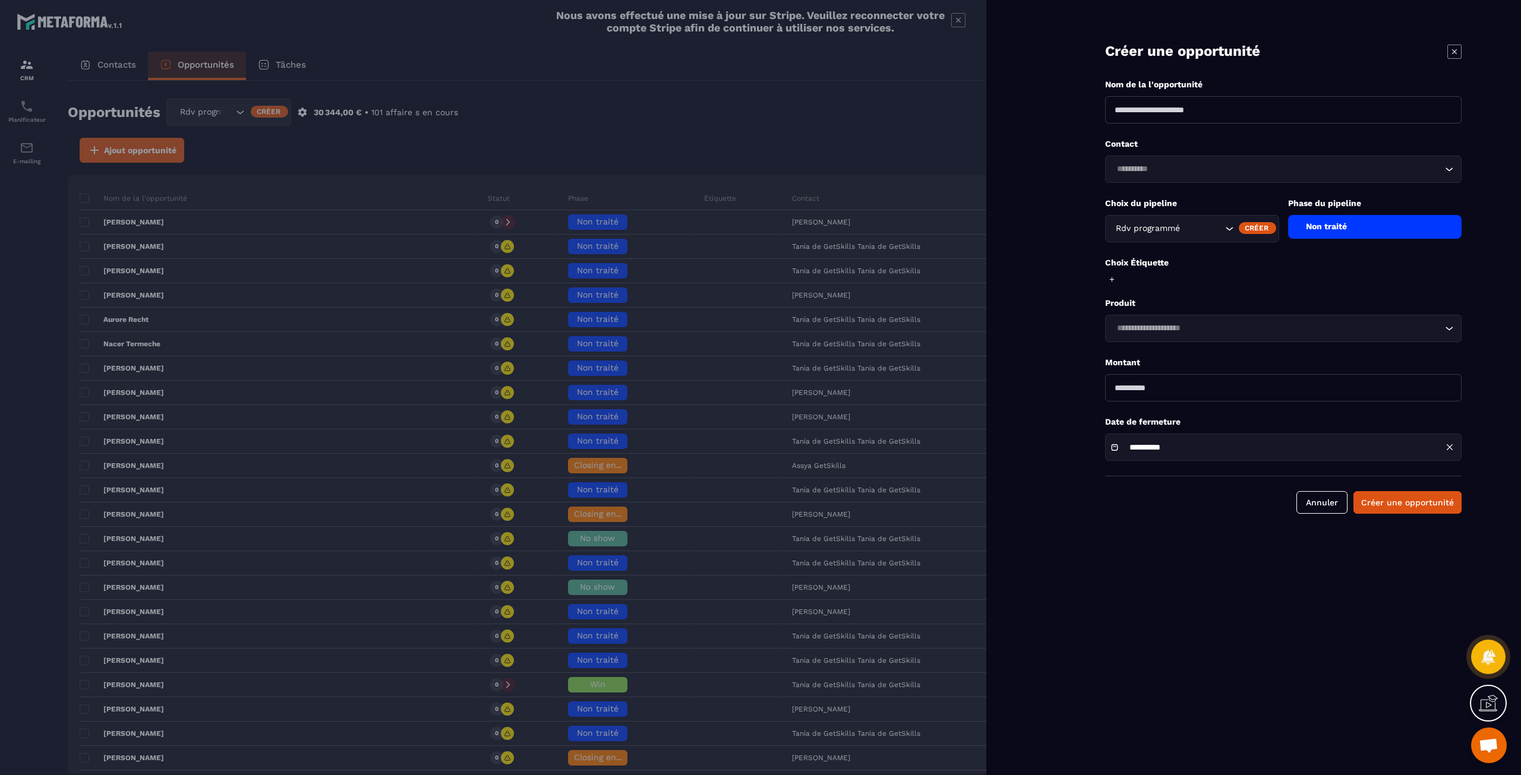 Image resolution: width=1521 pixels, height=775 pixels. Describe the element at coordinates (1192, 203) in the screenshot. I see `p: Choix du pipeline` at that location.